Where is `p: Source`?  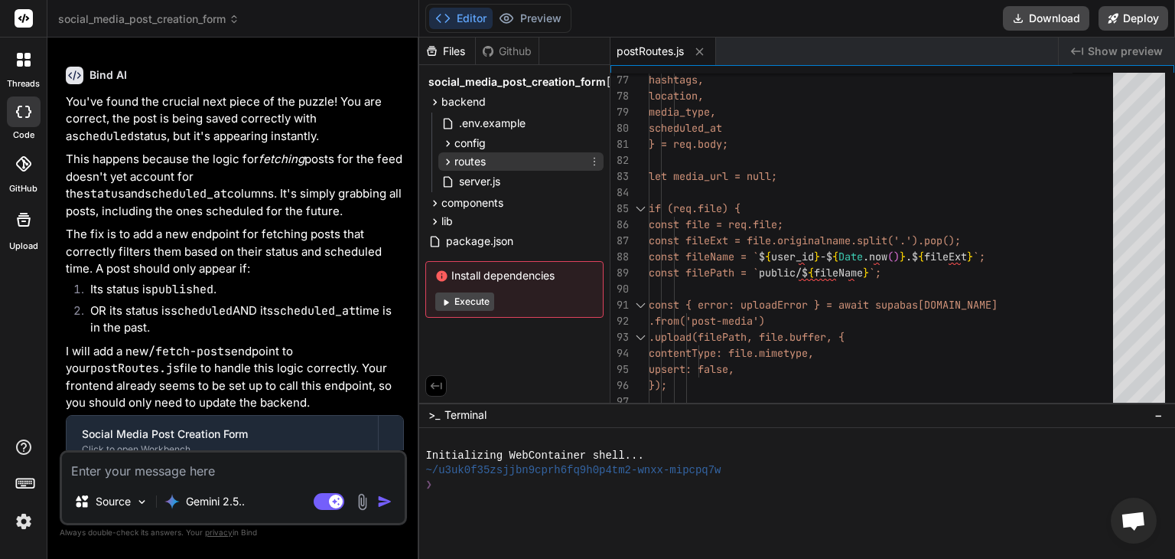
p: Source is located at coordinates (113, 501).